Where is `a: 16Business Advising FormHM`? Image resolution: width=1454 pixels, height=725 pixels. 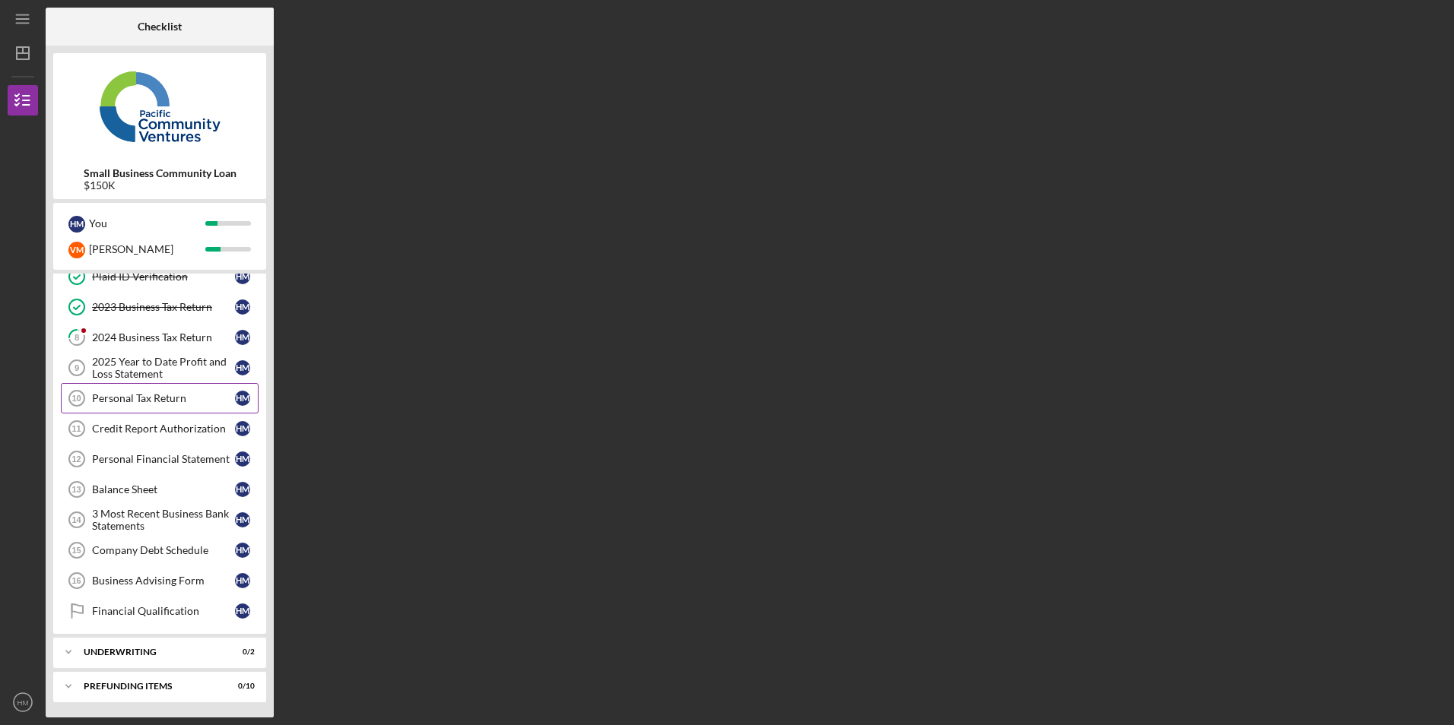
a: 16Business Advising FormHM is located at coordinates (160, 581).